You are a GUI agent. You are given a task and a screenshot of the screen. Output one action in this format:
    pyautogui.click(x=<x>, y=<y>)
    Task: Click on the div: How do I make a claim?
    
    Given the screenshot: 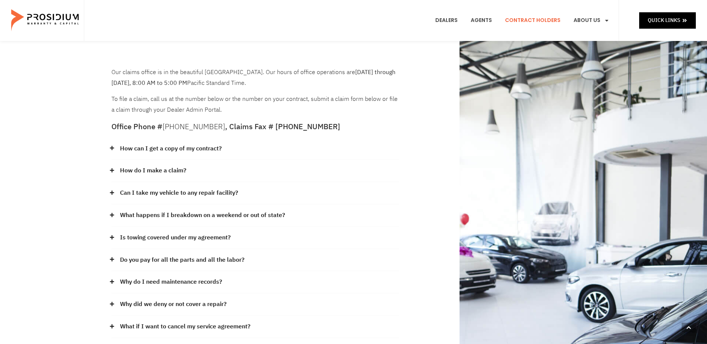 What is the action you would take?
    pyautogui.click(x=255, y=171)
    